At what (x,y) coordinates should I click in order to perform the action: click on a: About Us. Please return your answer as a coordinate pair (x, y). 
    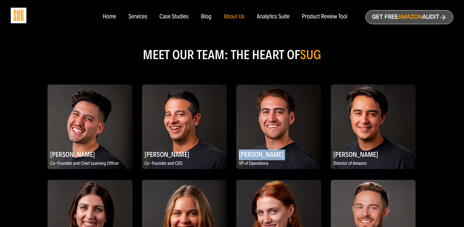
    Looking at the image, I should click on (234, 17).